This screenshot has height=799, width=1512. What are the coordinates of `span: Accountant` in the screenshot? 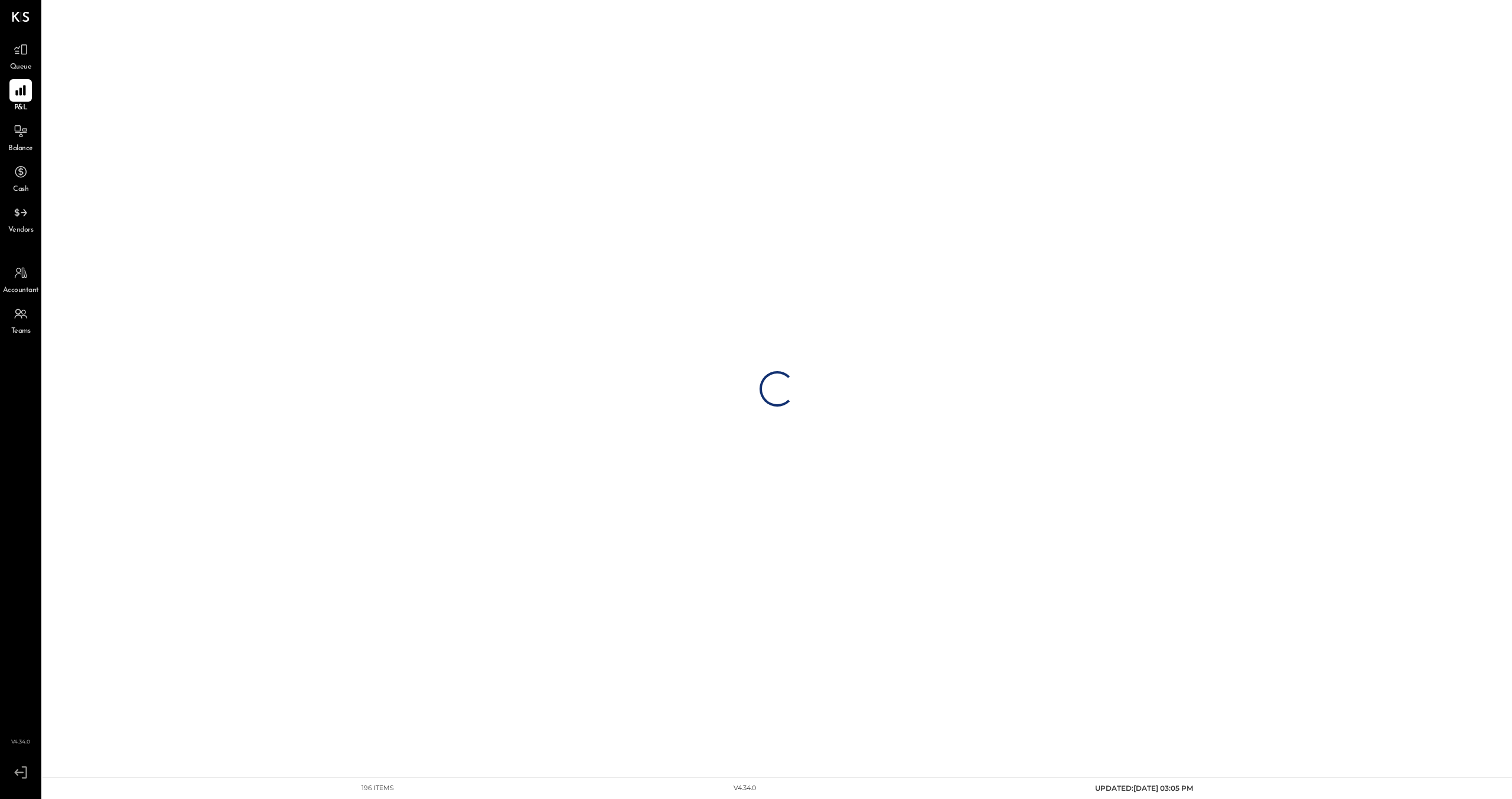 It's located at (21, 291).